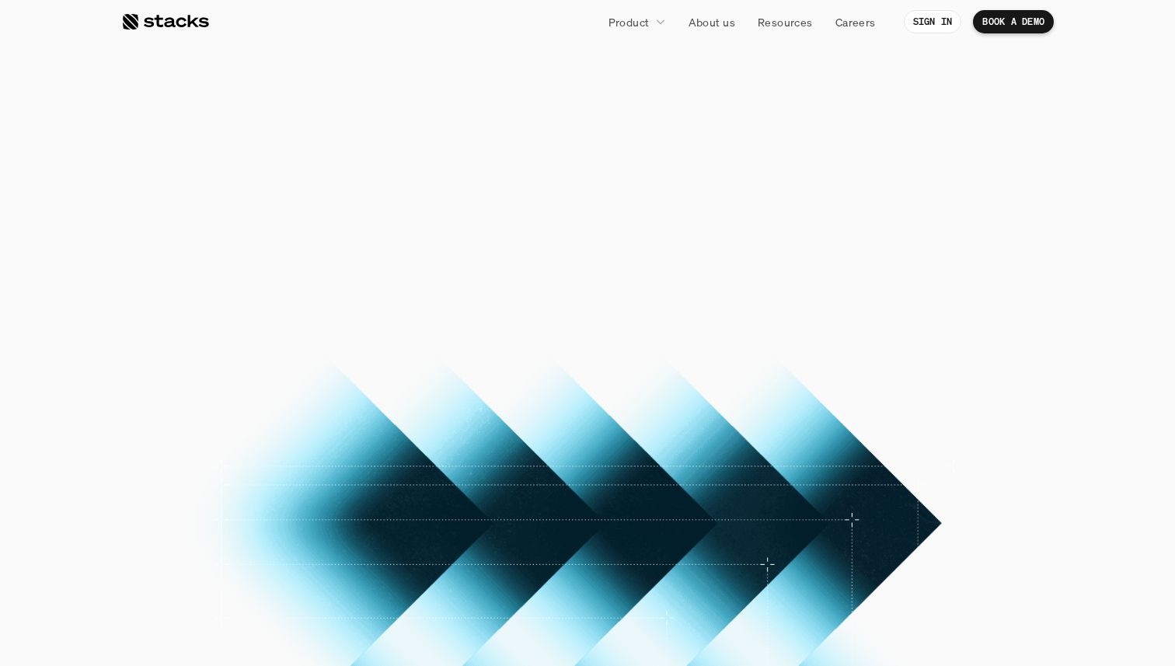 This screenshot has width=1175, height=666. I want to click on a: Careers, so click(855, 22).